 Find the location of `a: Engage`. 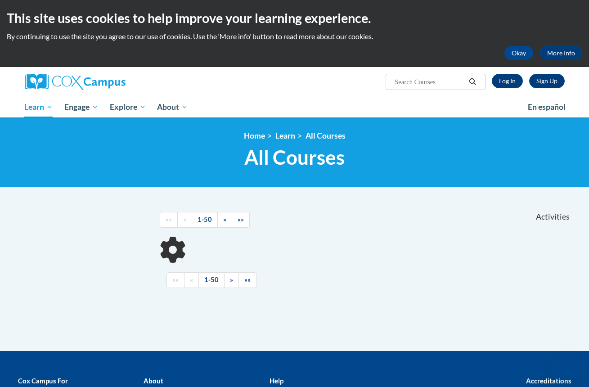

a: Engage is located at coordinates (81, 107).